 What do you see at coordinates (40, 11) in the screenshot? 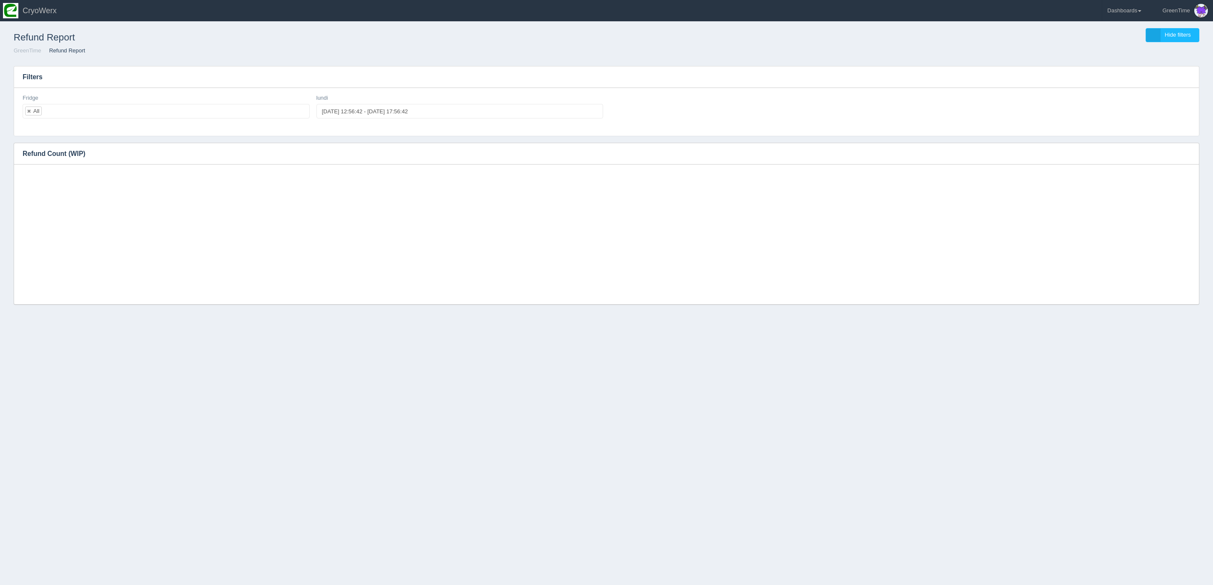
I see `span: CryoWerx` at bounding box center [40, 11].